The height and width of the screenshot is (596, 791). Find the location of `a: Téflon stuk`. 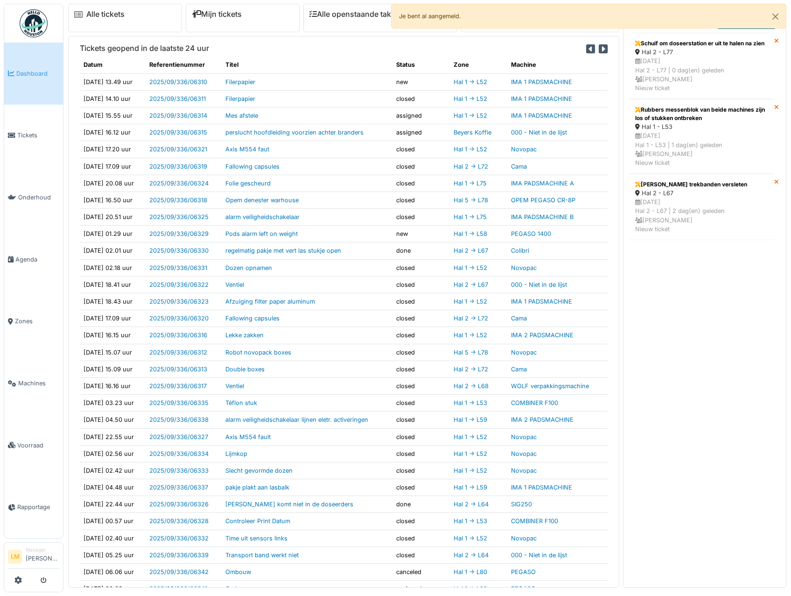

a: Téflon stuk is located at coordinates (241, 402).